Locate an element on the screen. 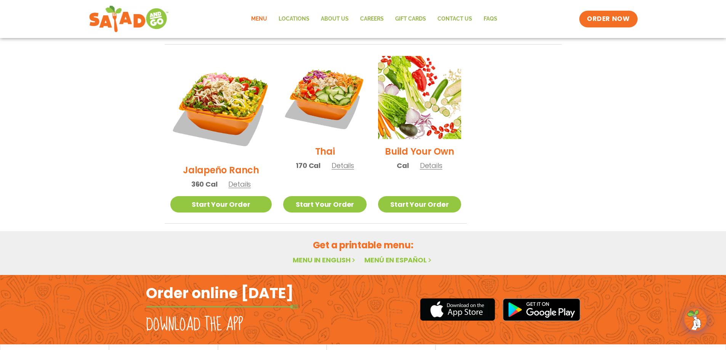  h2: Thai is located at coordinates (325, 151).